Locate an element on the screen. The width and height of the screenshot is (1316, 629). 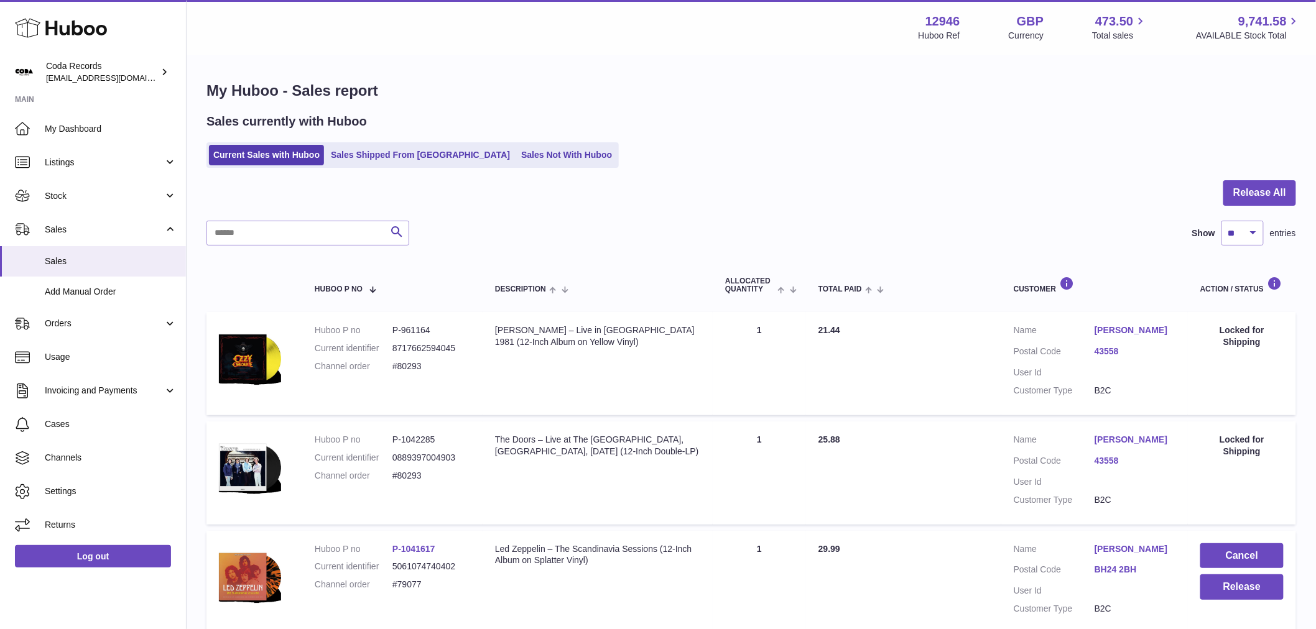
img: 129461709670476.png is located at coordinates (250, 358).